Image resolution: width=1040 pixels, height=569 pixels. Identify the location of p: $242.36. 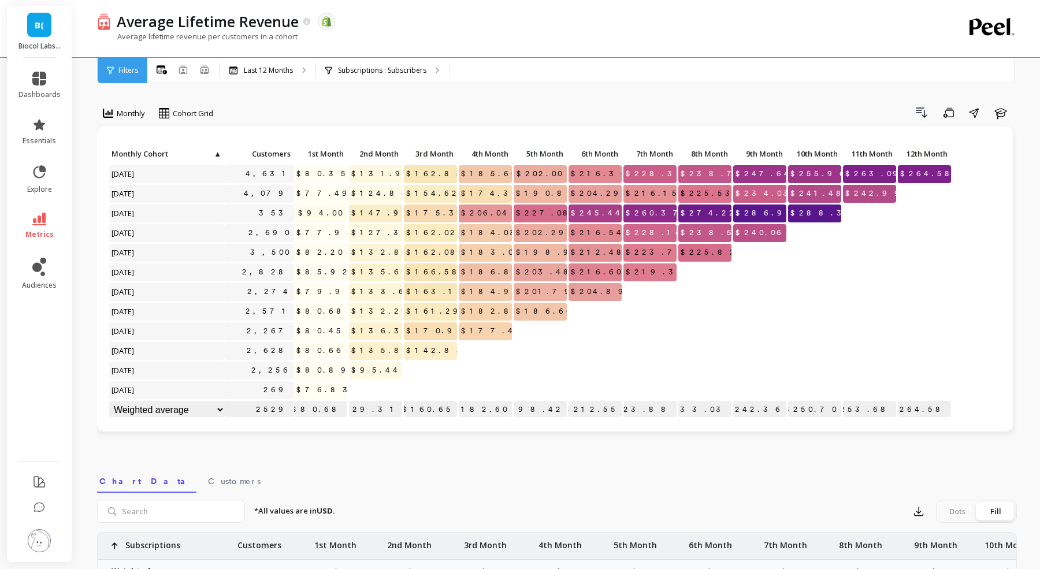
(760, 410).